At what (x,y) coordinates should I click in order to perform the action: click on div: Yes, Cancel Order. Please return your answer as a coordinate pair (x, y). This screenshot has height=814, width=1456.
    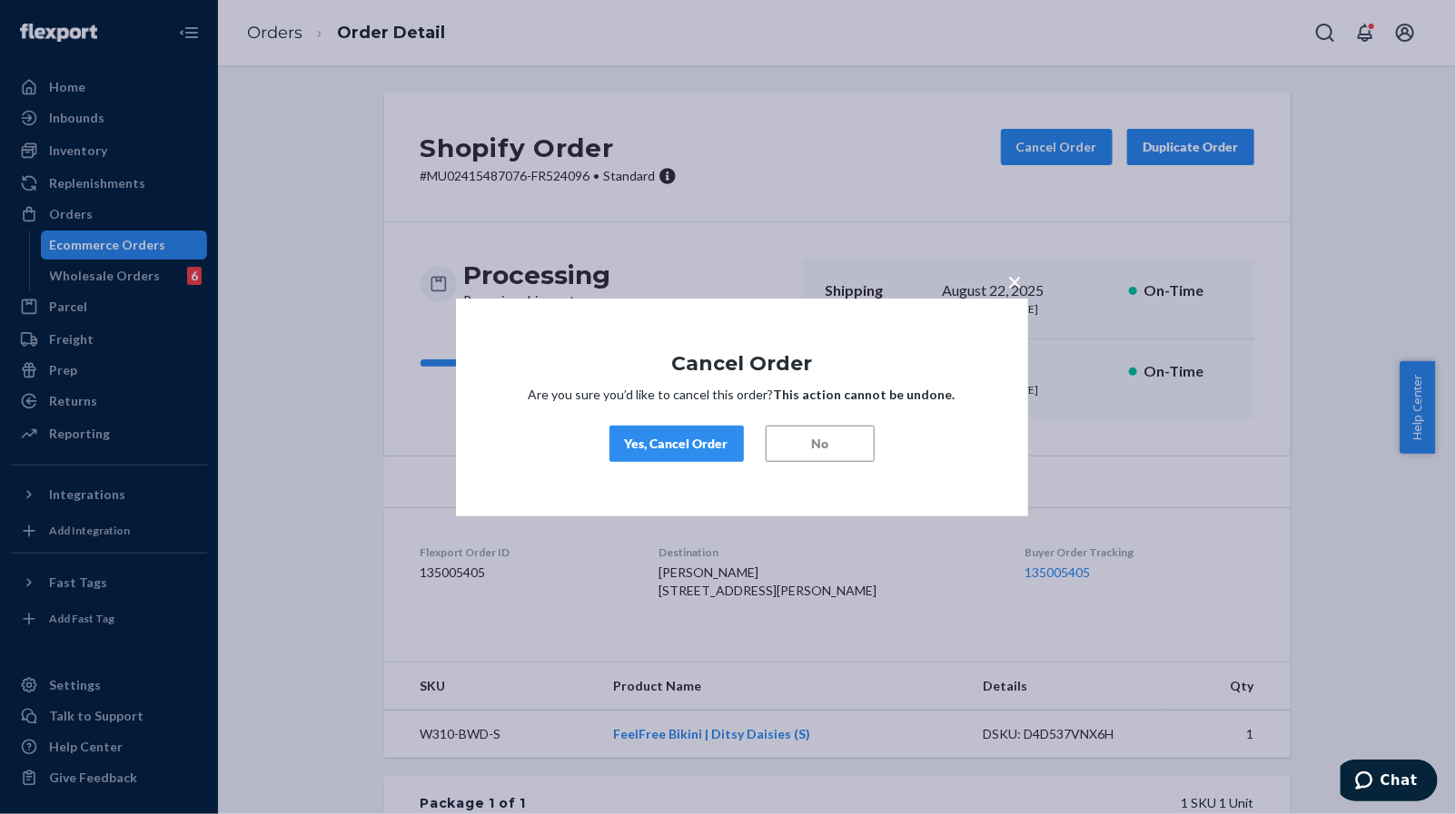
    Looking at the image, I should click on (676, 444).